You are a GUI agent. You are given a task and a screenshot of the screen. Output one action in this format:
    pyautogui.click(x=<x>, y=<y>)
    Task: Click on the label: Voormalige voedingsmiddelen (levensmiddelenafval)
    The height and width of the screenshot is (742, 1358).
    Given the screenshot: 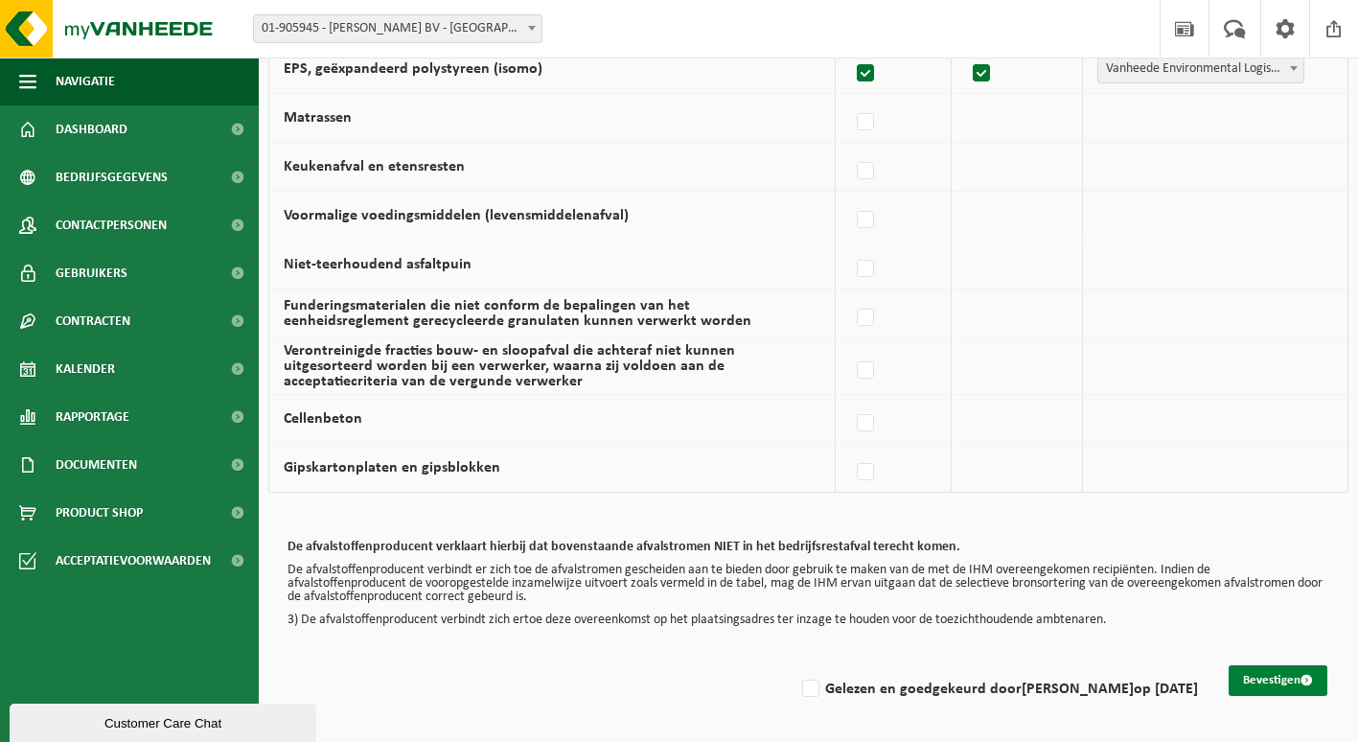 What is the action you would take?
    pyautogui.click(x=456, y=216)
    